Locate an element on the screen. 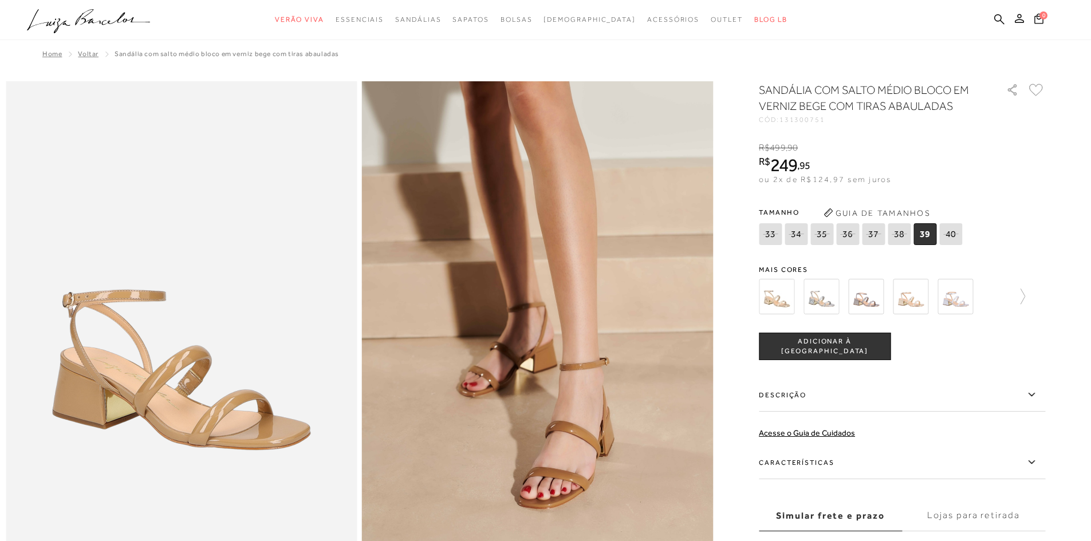 Image resolution: width=1091 pixels, height=541 pixels. span: 39 is located at coordinates (925, 234).